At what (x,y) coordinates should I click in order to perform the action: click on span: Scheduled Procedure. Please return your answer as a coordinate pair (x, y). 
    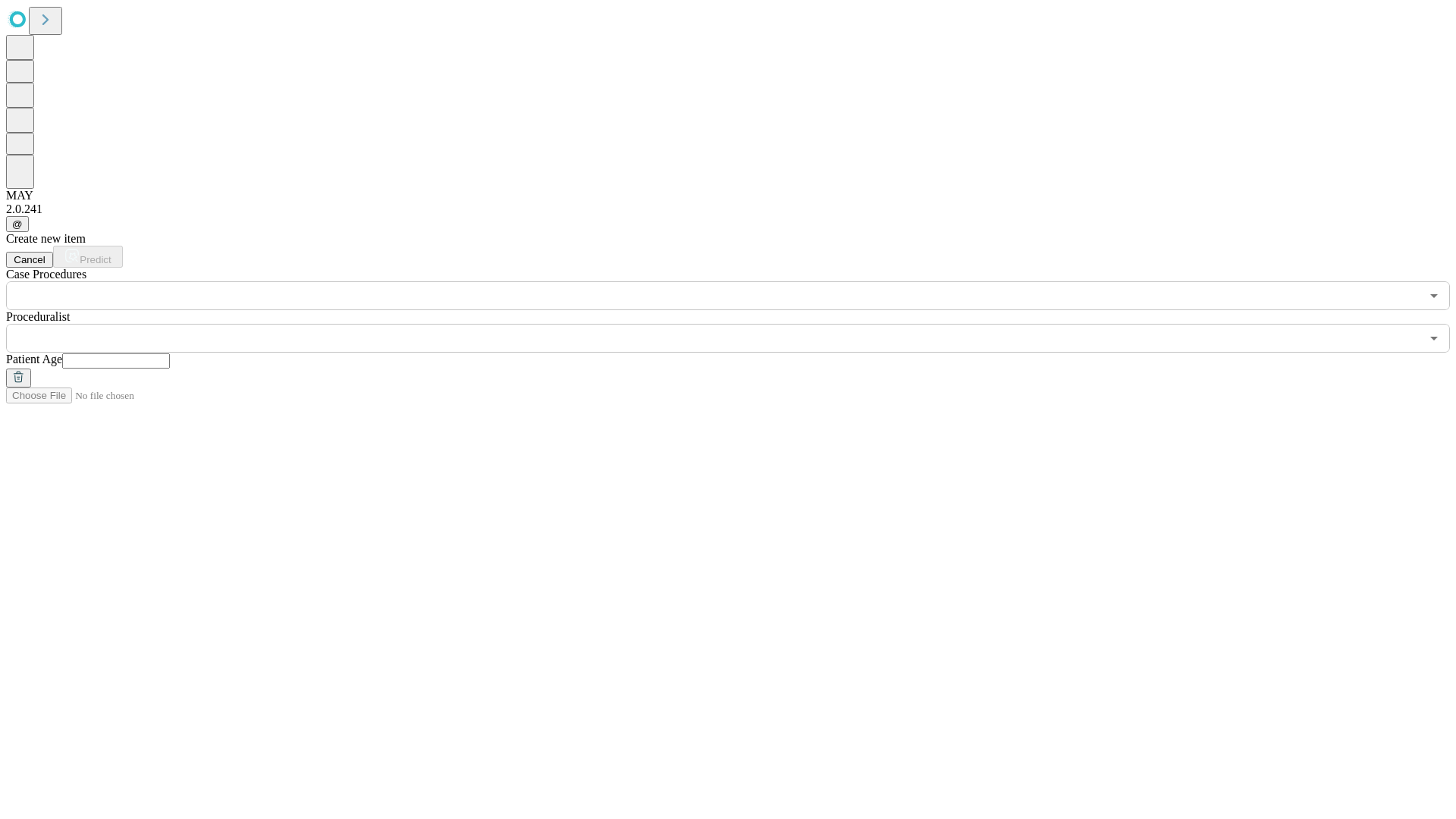
    Looking at the image, I should click on (47, 274).